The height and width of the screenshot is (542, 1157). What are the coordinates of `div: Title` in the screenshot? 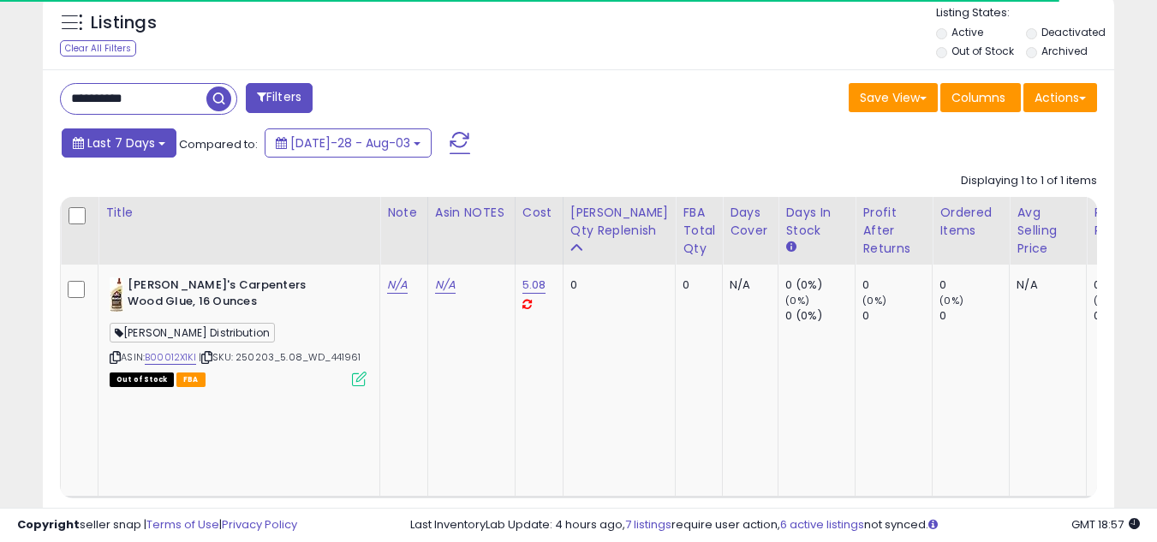 It's located at (239, 212).